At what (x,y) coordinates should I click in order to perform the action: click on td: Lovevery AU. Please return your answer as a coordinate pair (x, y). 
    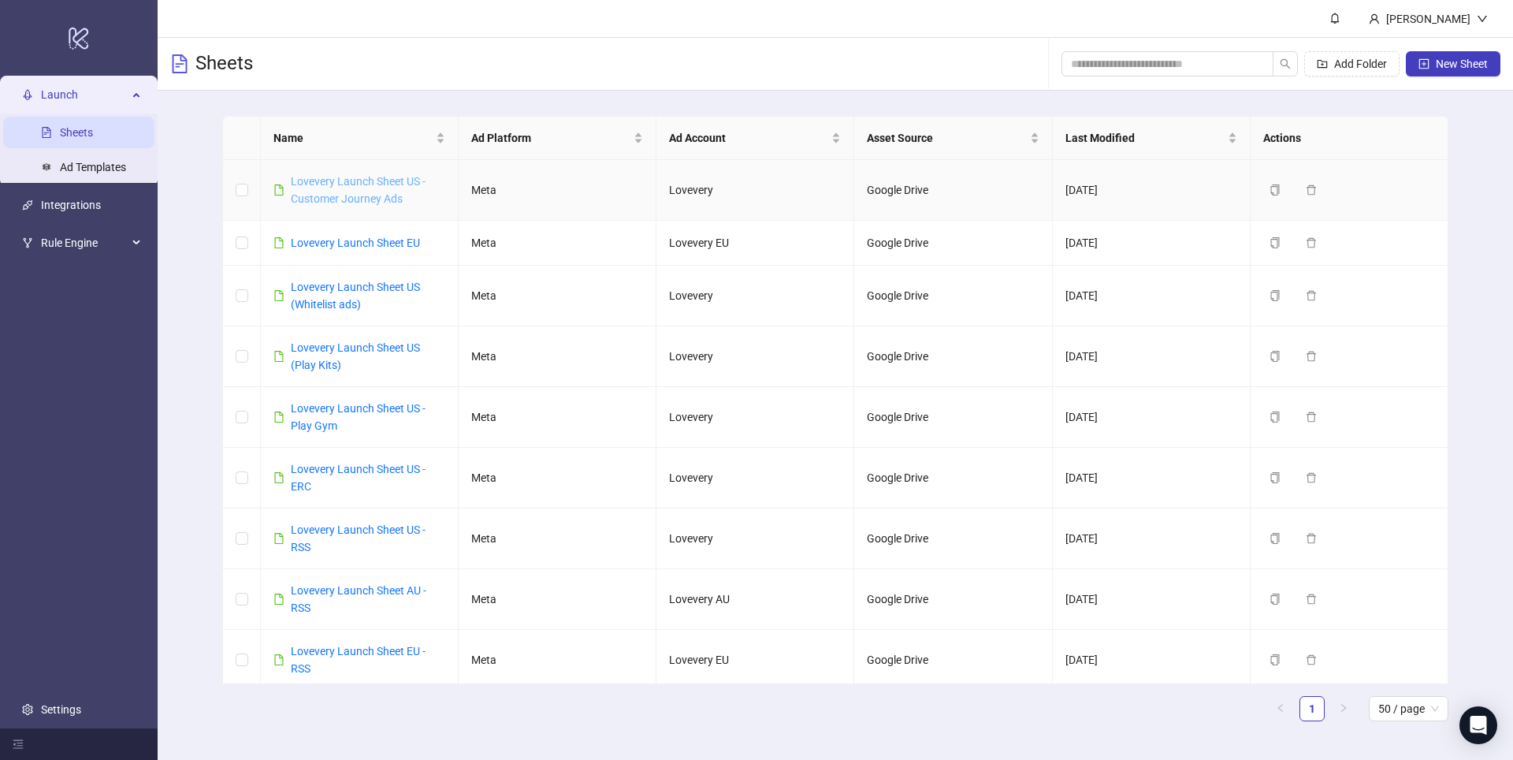
    Looking at the image, I should click on (755, 599).